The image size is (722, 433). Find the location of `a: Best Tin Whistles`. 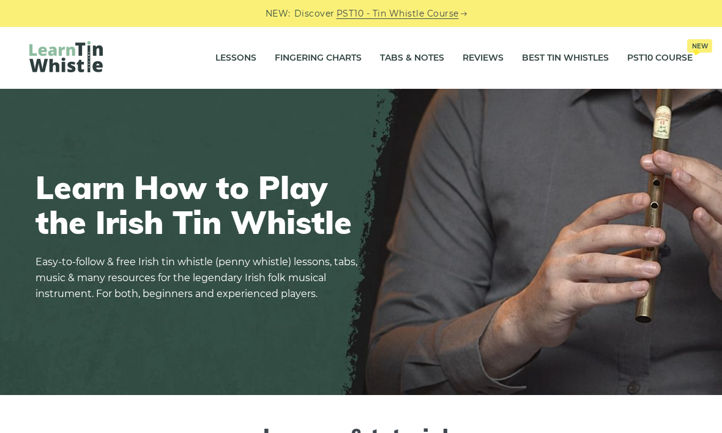

a: Best Tin Whistles is located at coordinates (566, 58).